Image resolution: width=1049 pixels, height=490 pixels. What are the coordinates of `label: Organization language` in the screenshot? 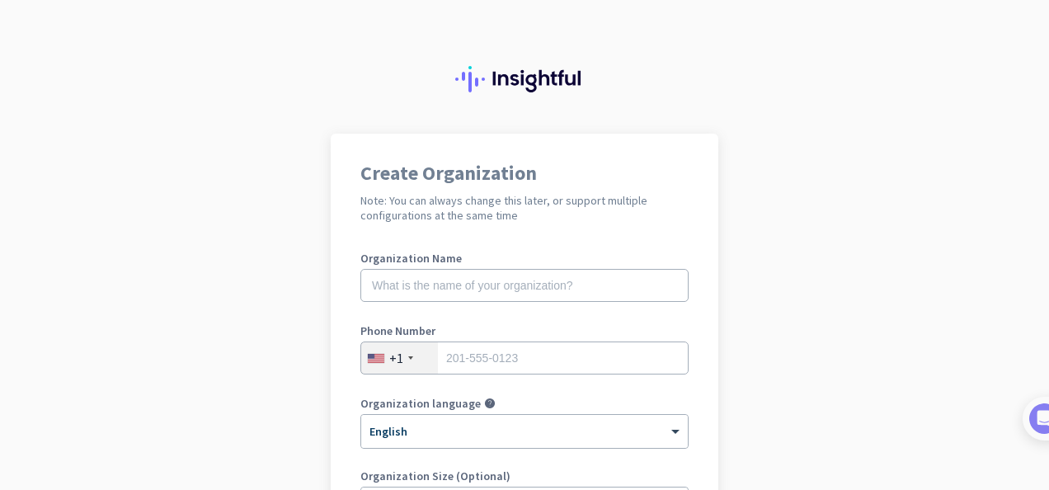 It's located at (421, 403).